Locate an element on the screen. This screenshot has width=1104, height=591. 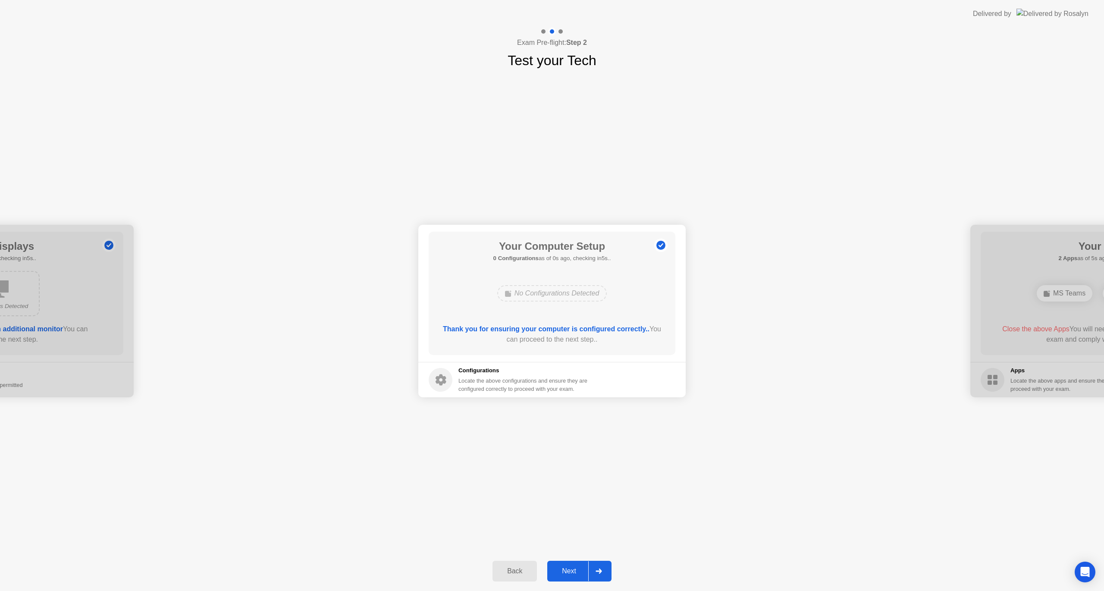
h1: Your Computer Setup is located at coordinates (552, 246).